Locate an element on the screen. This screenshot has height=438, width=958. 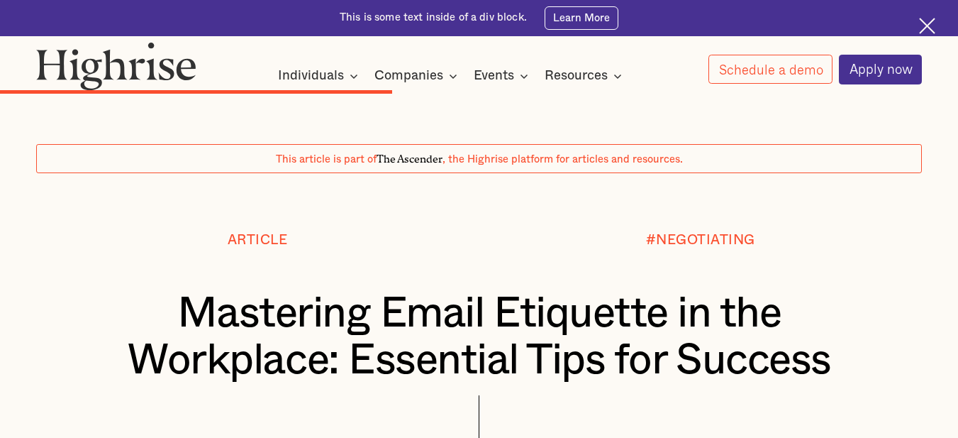
h1: Mastering Email Etiquette in the Workplace: Essential Tips for Success is located at coordinates (479, 337).